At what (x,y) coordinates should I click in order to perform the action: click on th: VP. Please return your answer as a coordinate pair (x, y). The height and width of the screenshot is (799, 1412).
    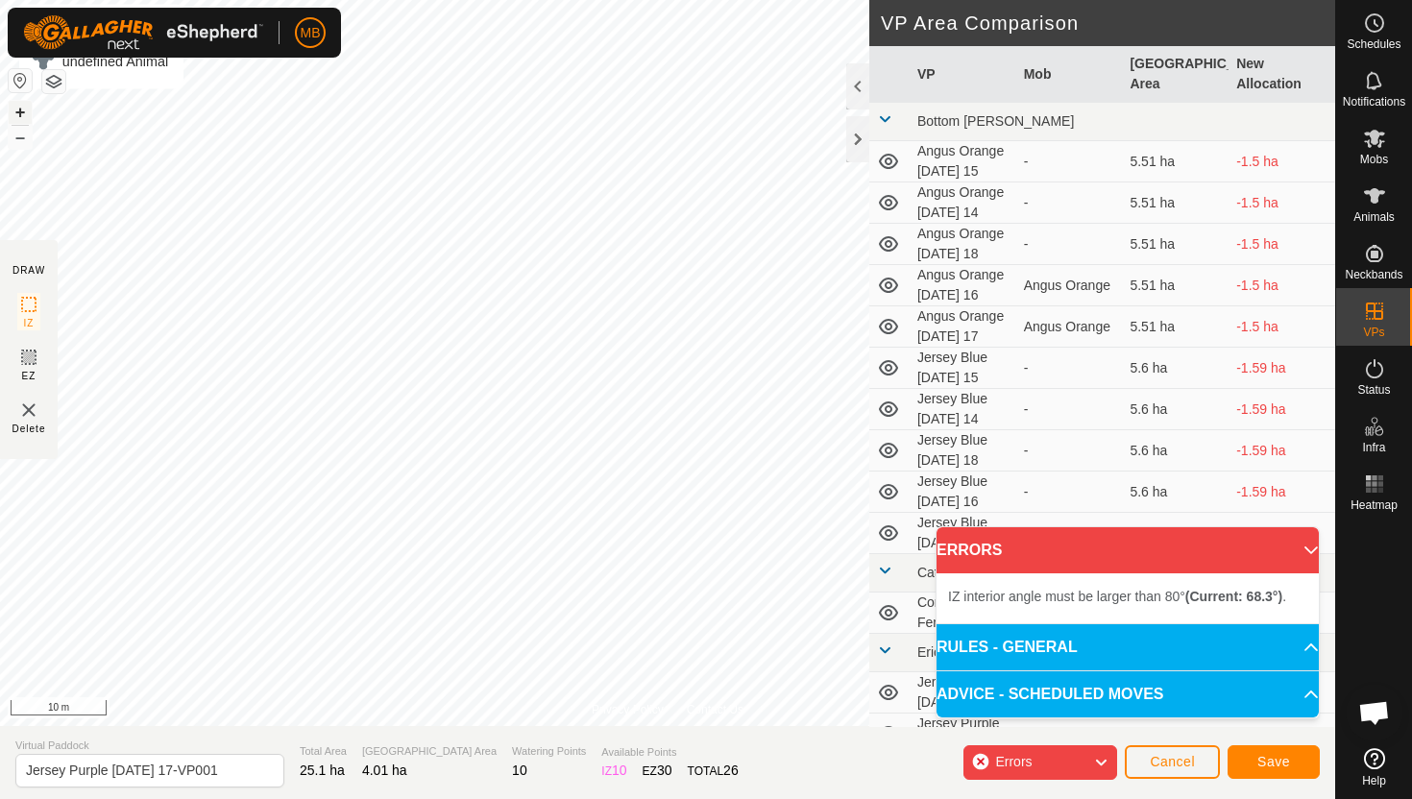
    Looking at the image, I should click on (963, 74).